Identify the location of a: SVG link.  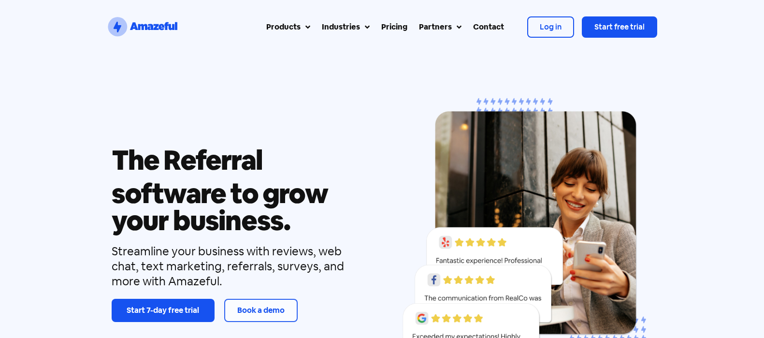
(143, 27).